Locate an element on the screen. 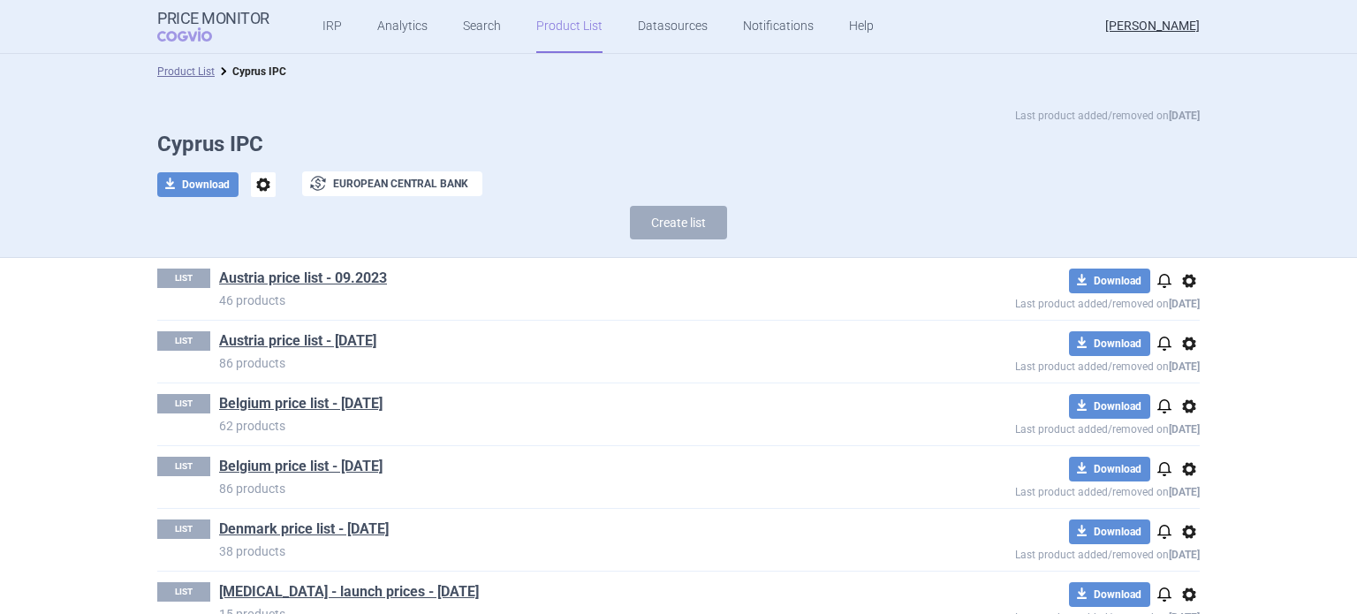  p: 46 products is located at coordinates (553, 300).